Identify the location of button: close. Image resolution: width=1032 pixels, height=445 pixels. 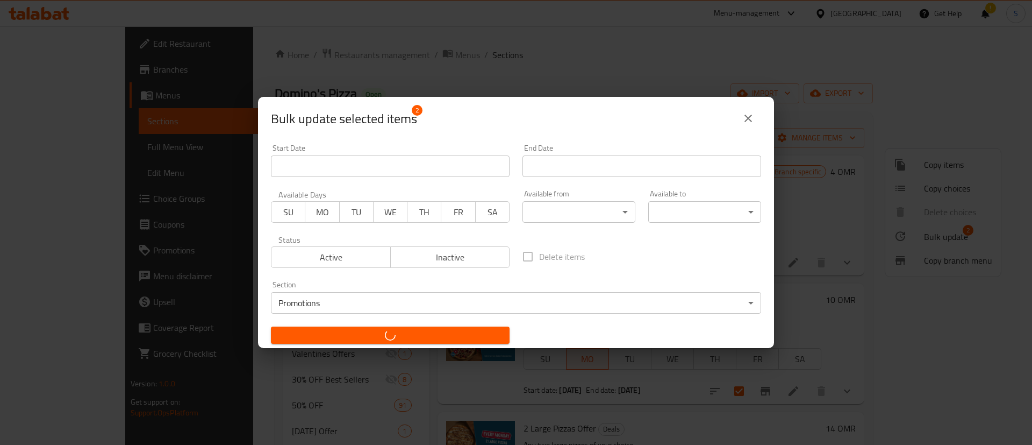
(748, 118).